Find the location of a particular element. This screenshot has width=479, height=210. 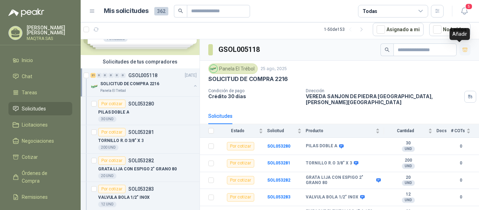

a: Chat is located at coordinates (40, 76).